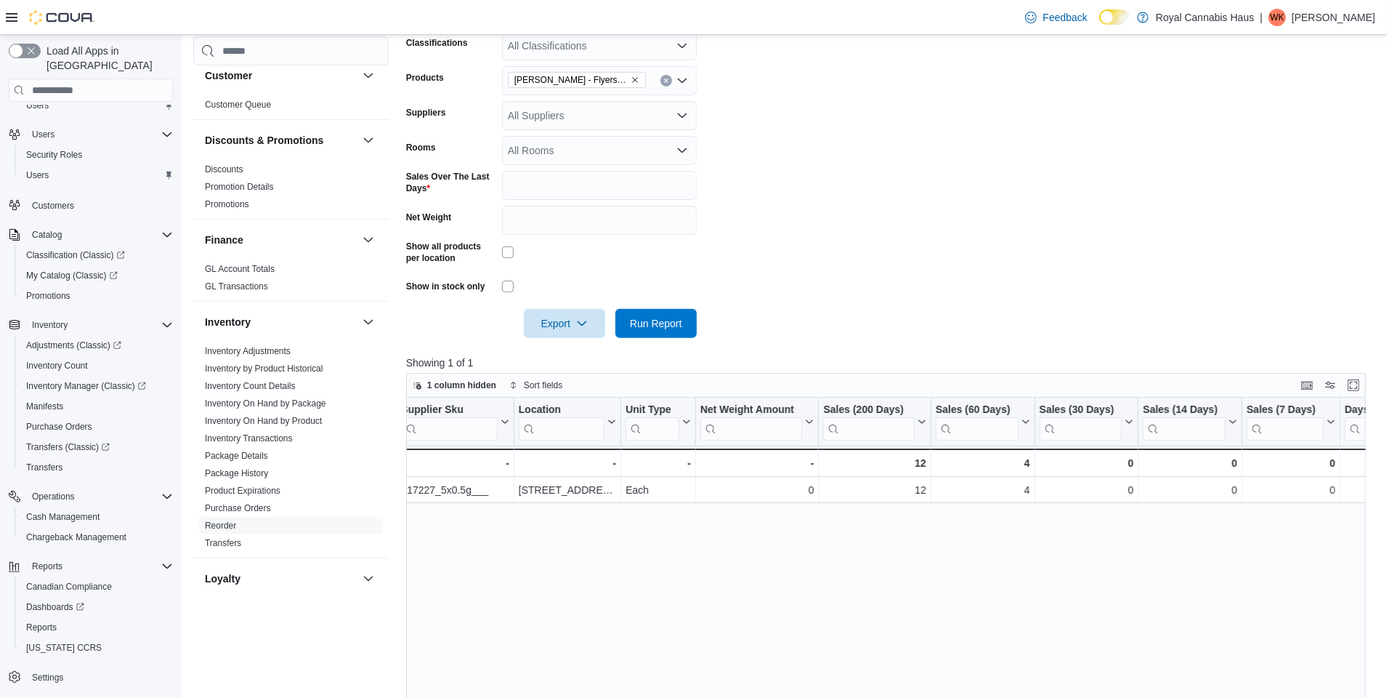  What do you see at coordinates (227, 322) in the screenshot?
I see `h3: Inventory` at bounding box center [227, 322].